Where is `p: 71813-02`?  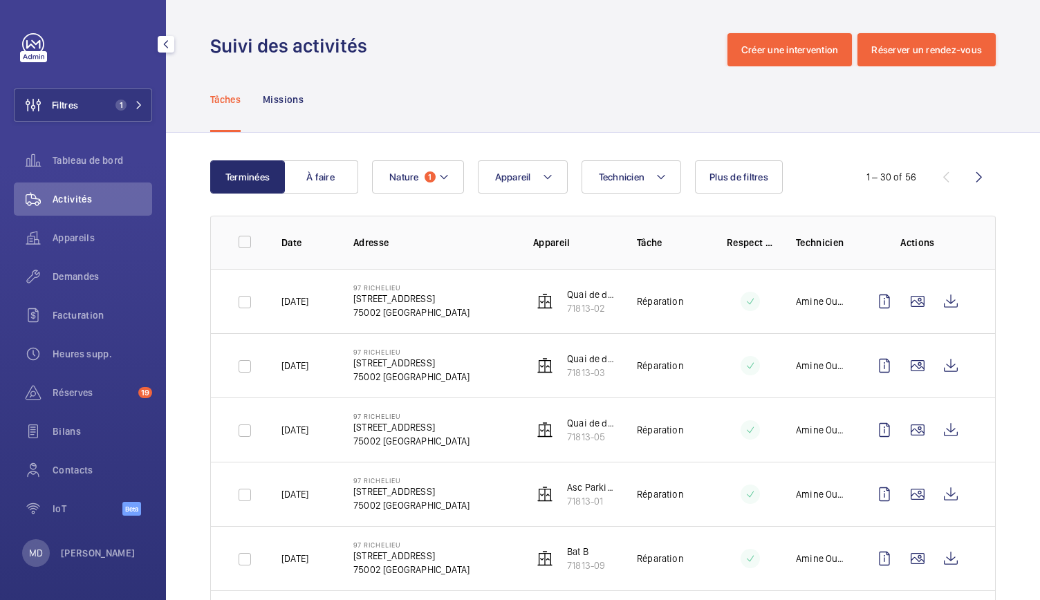
p: 71813-02 is located at coordinates (590, 308).